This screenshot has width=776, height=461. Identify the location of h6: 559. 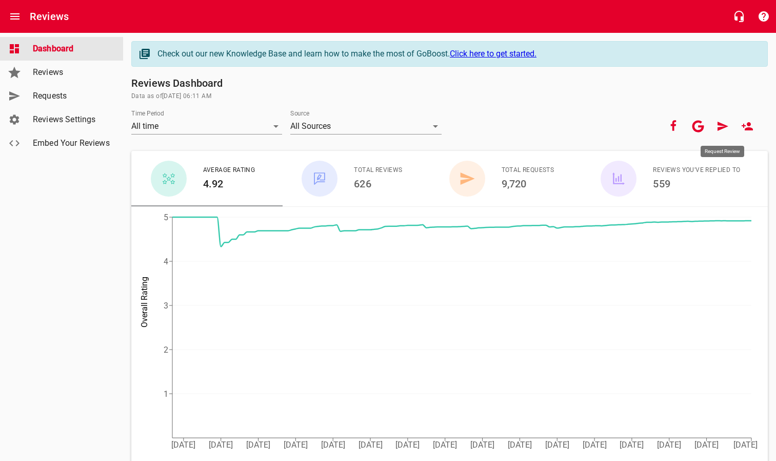
(696, 184).